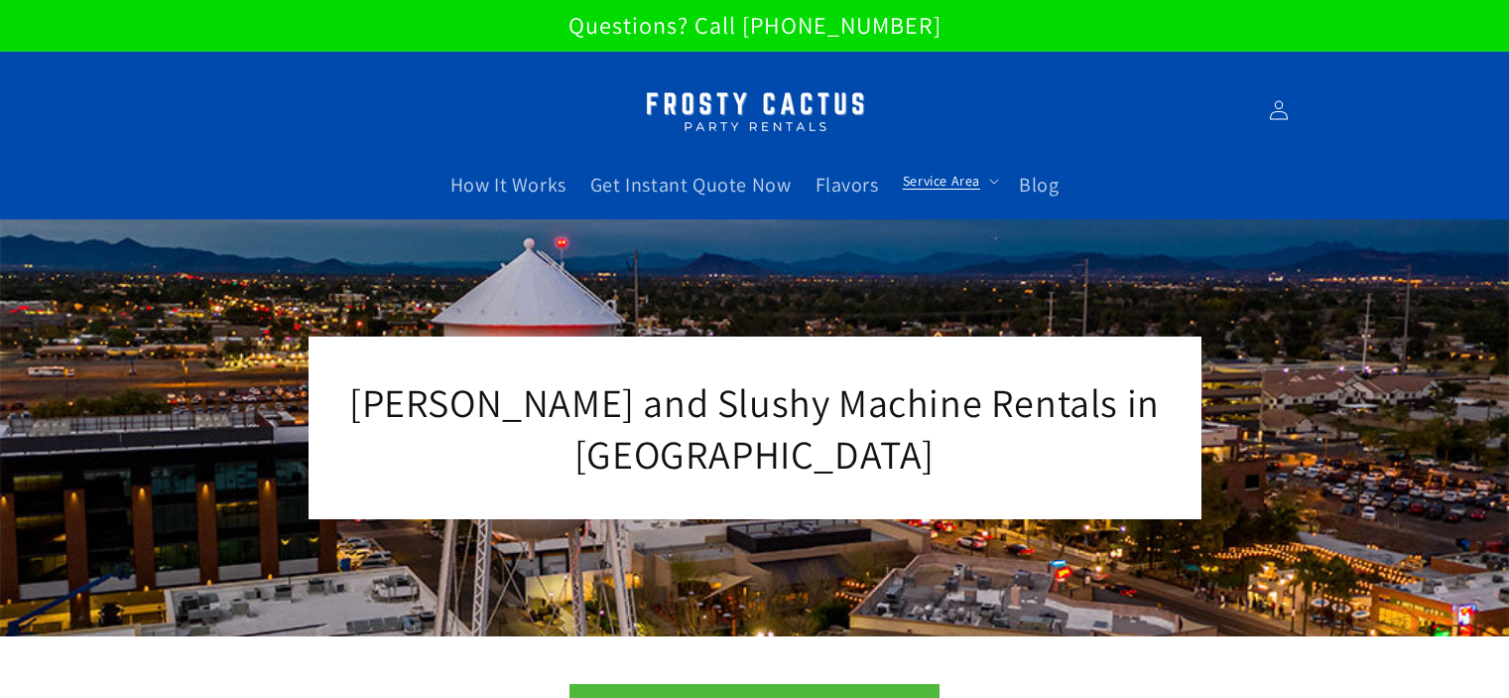 Image resolution: width=1509 pixels, height=698 pixels. What do you see at coordinates (942, 181) in the screenshot?
I see `span: Service Area` at bounding box center [942, 181].